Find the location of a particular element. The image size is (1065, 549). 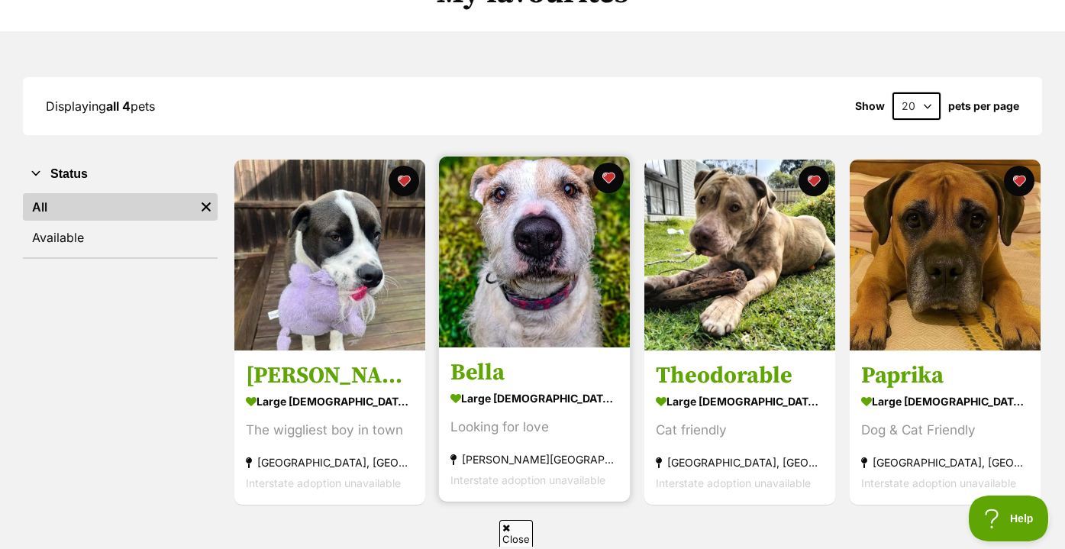

span: Show is located at coordinates (870, 106).